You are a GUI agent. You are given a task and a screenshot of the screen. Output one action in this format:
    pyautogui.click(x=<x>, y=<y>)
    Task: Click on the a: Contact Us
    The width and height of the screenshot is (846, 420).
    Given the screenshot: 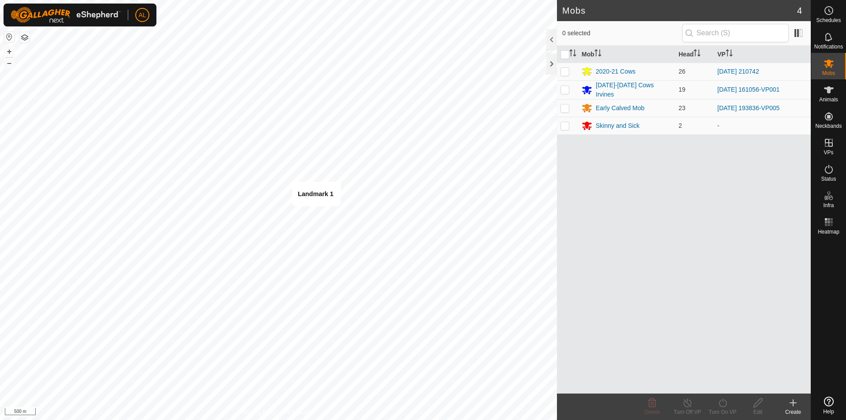 What is the action you would take?
    pyautogui.click(x=300, y=412)
    